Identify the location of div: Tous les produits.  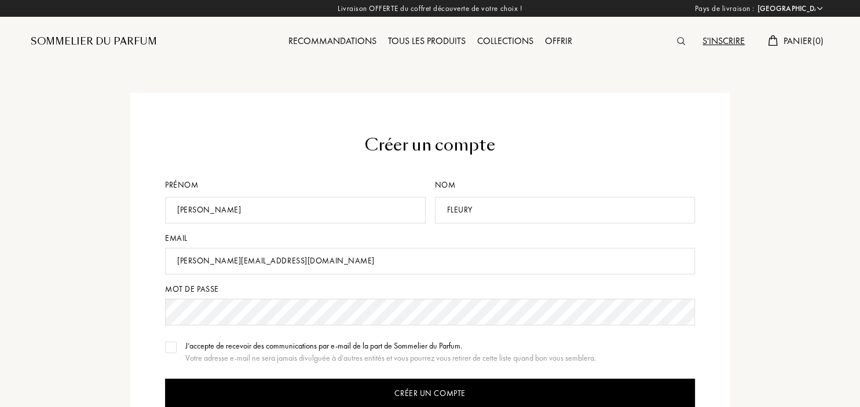
(427, 42).